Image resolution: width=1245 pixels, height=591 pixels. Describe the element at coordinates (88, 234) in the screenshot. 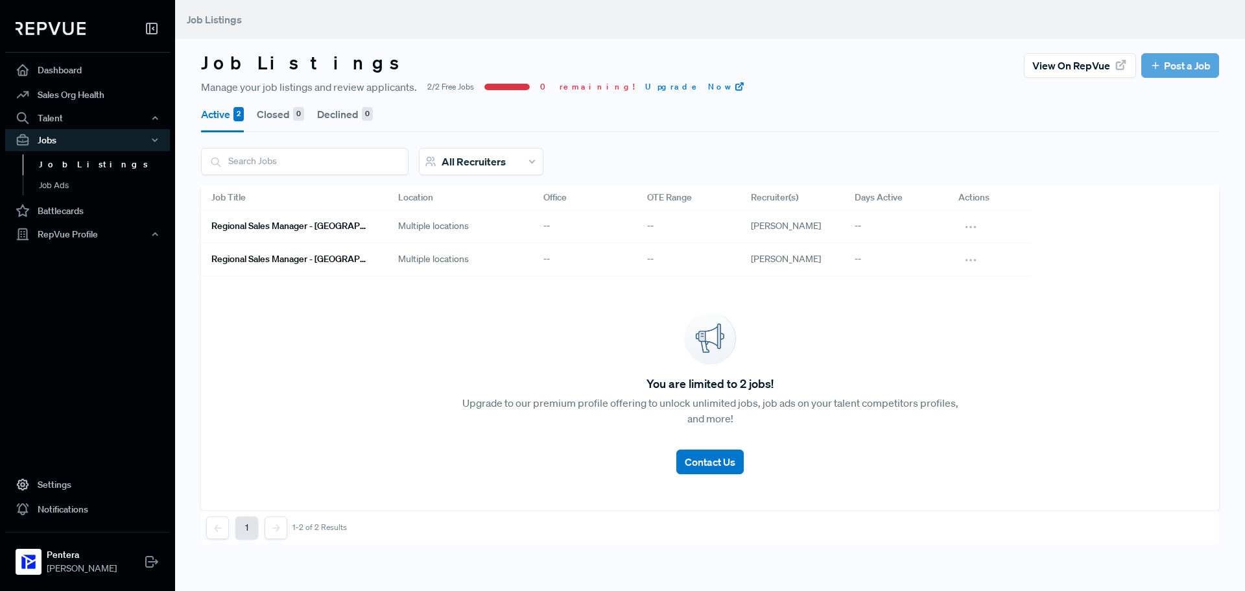

I see `button: RepVue Profile` at that location.